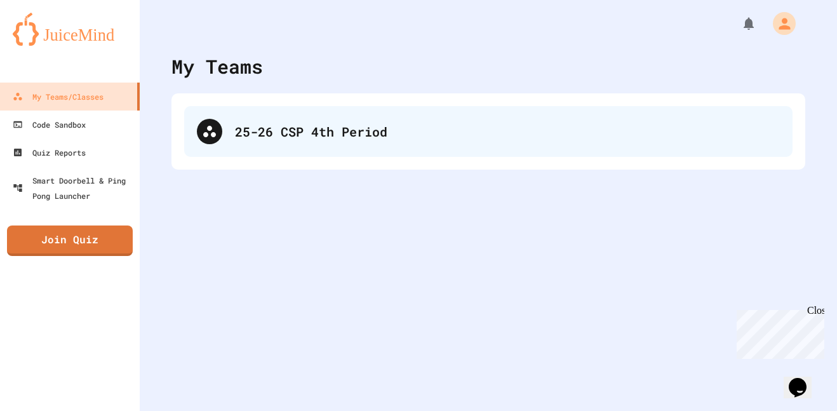  I want to click on div: Chat with us now!Close, so click(46, 43).